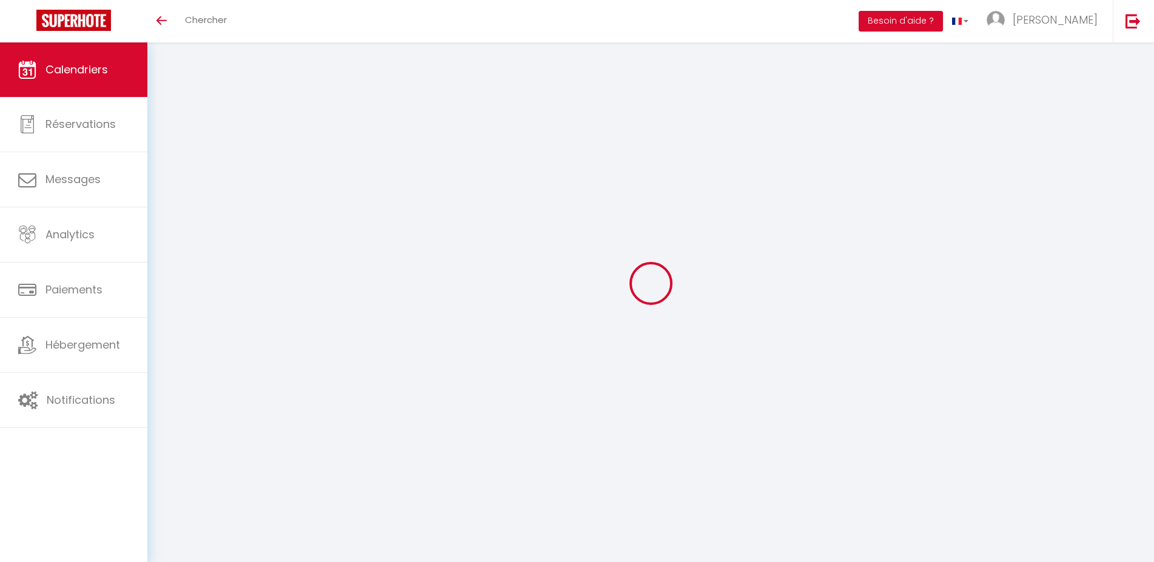  What do you see at coordinates (76, 69) in the screenshot?
I see `span: Calendriers` at bounding box center [76, 69].